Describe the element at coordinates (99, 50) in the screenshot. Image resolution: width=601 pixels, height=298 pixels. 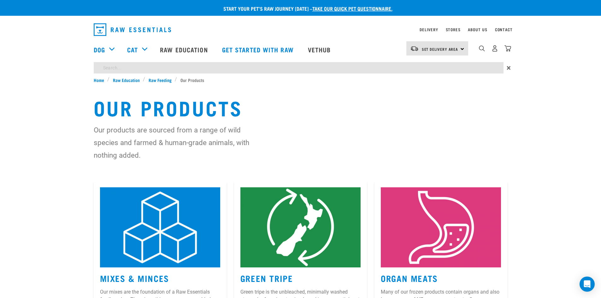
I see `a: Dog` at that location.